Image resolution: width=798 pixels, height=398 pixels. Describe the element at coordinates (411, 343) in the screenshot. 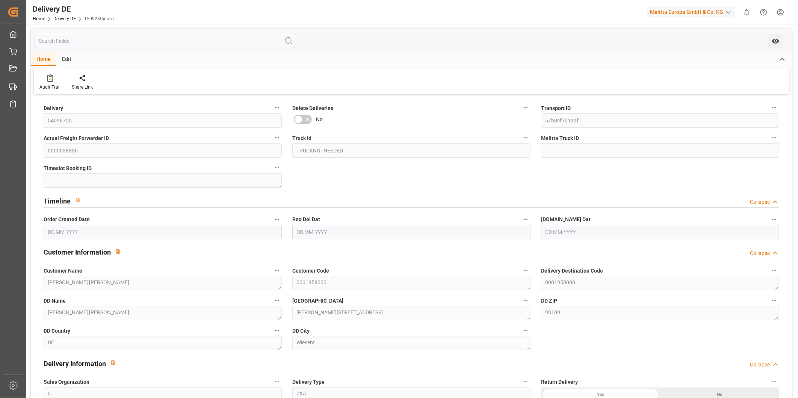

I see `textarea: Wiesent` at that location.